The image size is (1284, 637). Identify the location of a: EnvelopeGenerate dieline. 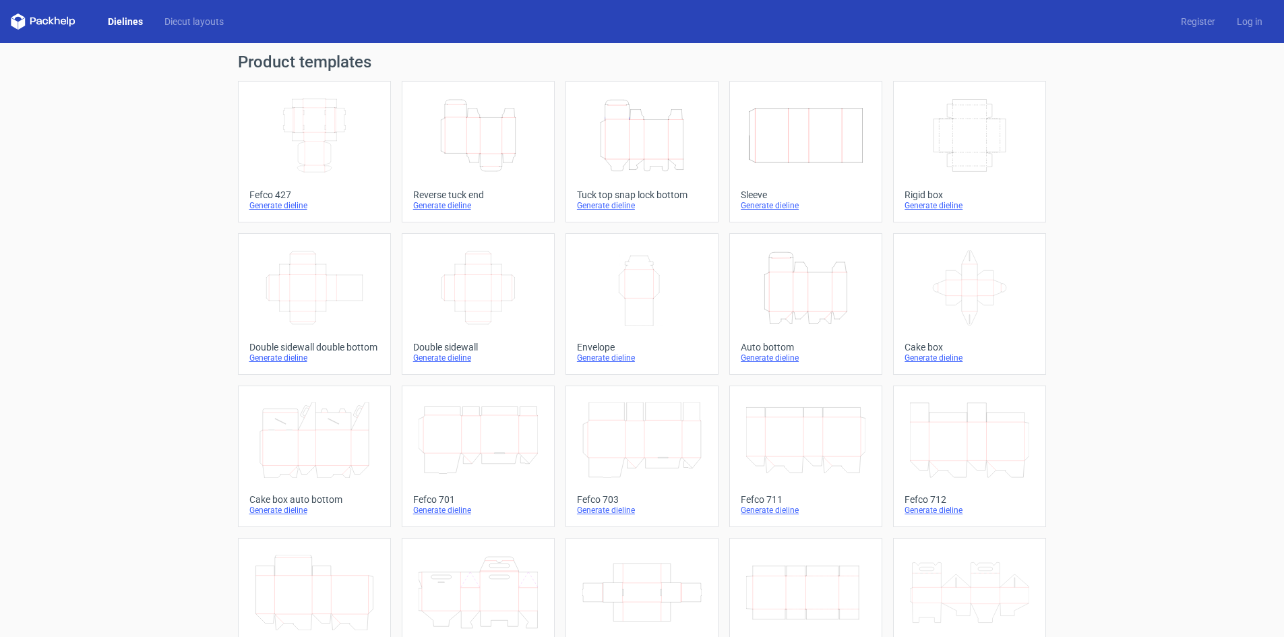
(642, 304).